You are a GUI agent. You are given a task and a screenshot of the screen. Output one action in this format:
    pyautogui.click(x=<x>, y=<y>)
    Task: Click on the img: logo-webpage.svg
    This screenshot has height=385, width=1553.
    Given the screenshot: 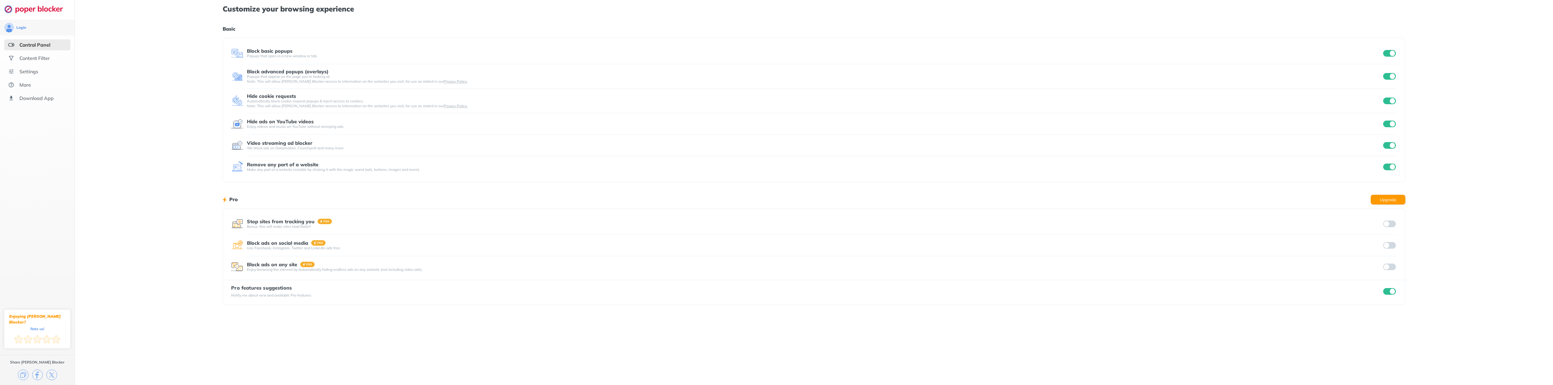 What is the action you would take?
    pyautogui.click(x=37, y=9)
    